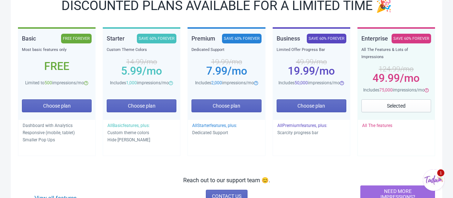 This screenshot has width=453, height=198. I want to click on span: 75,000, so click(386, 90).